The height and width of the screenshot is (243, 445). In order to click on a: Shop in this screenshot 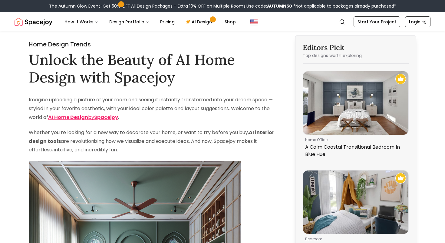, I will do `click(230, 22)`.